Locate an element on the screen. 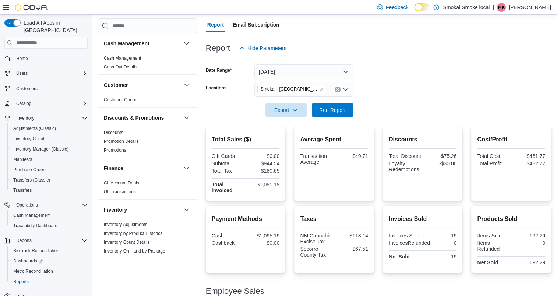 This screenshot has width=557, height=296. button: Customers is located at coordinates (46, 88).